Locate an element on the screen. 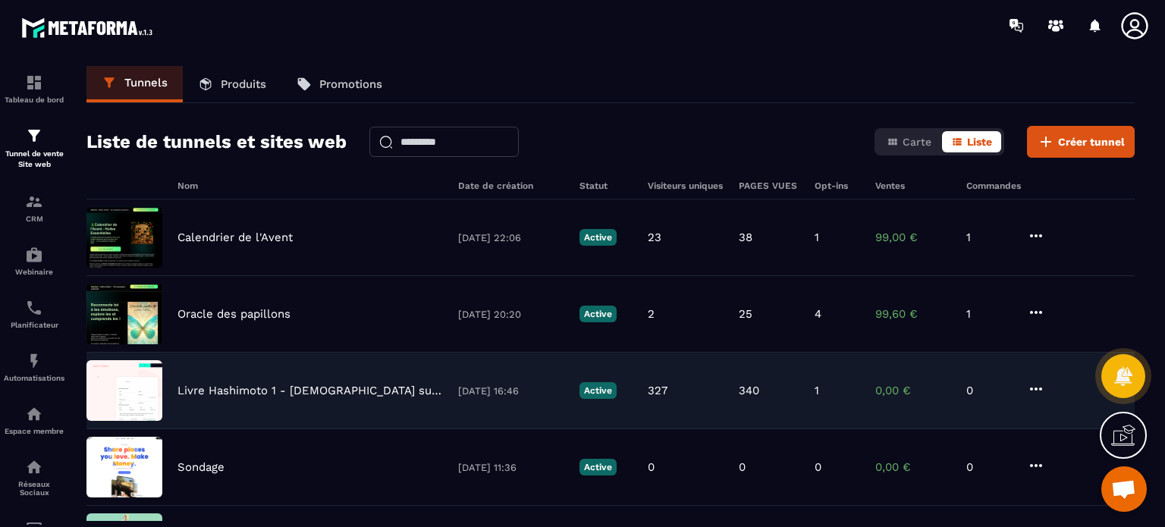 Image resolution: width=1165 pixels, height=527 pixels. a: schedulerschedulerPlanificateur is located at coordinates (34, 314).